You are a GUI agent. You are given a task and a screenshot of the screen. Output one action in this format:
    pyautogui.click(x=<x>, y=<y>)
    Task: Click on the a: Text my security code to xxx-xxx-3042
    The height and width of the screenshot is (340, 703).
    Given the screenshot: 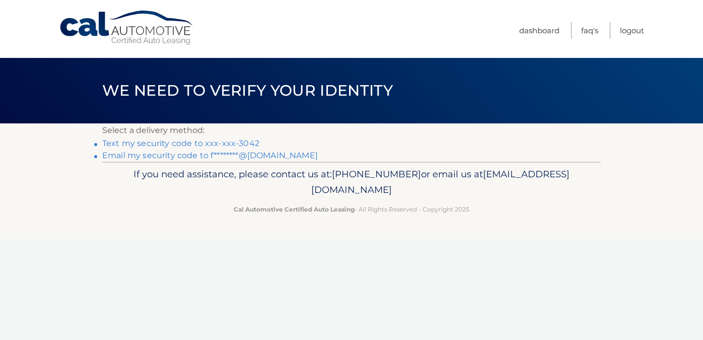 What is the action you would take?
    pyautogui.click(x=181, y=143)
    